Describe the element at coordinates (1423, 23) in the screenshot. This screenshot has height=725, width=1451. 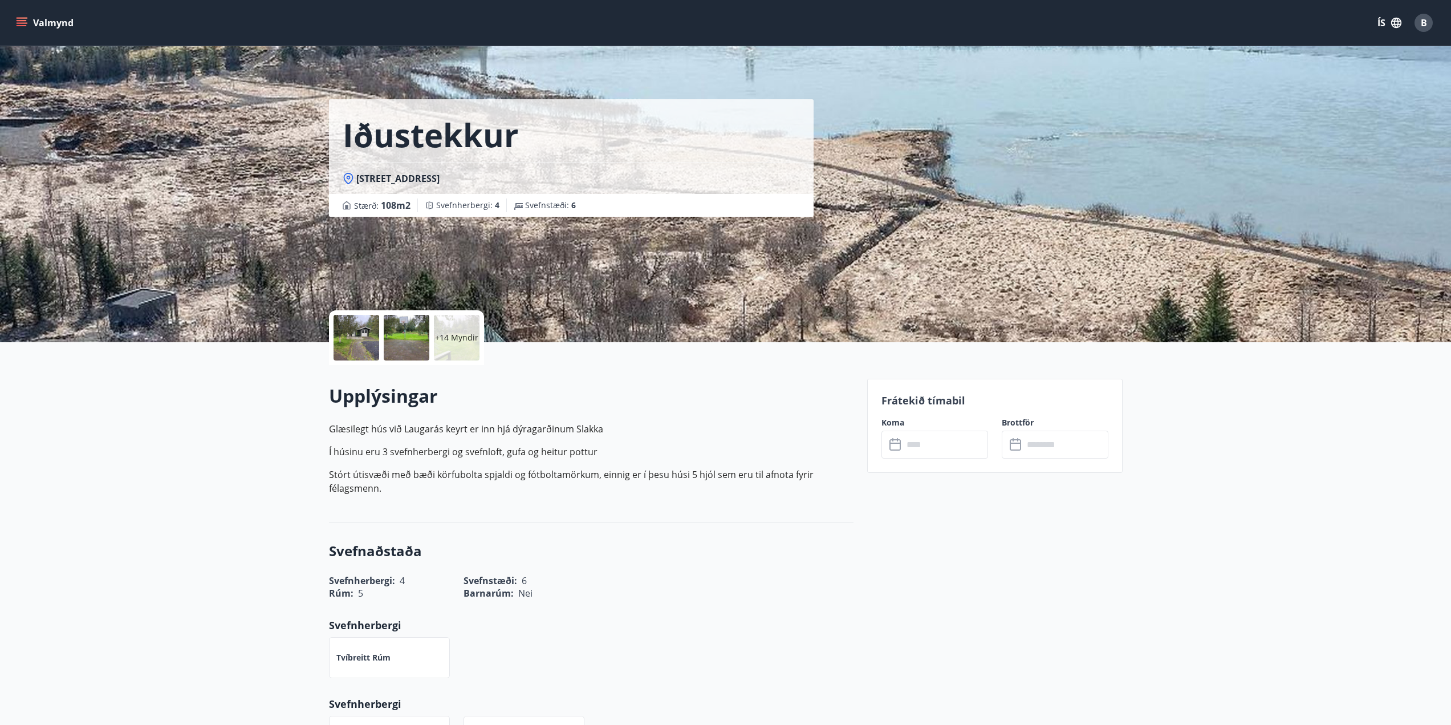
I see `button: B` at that location.